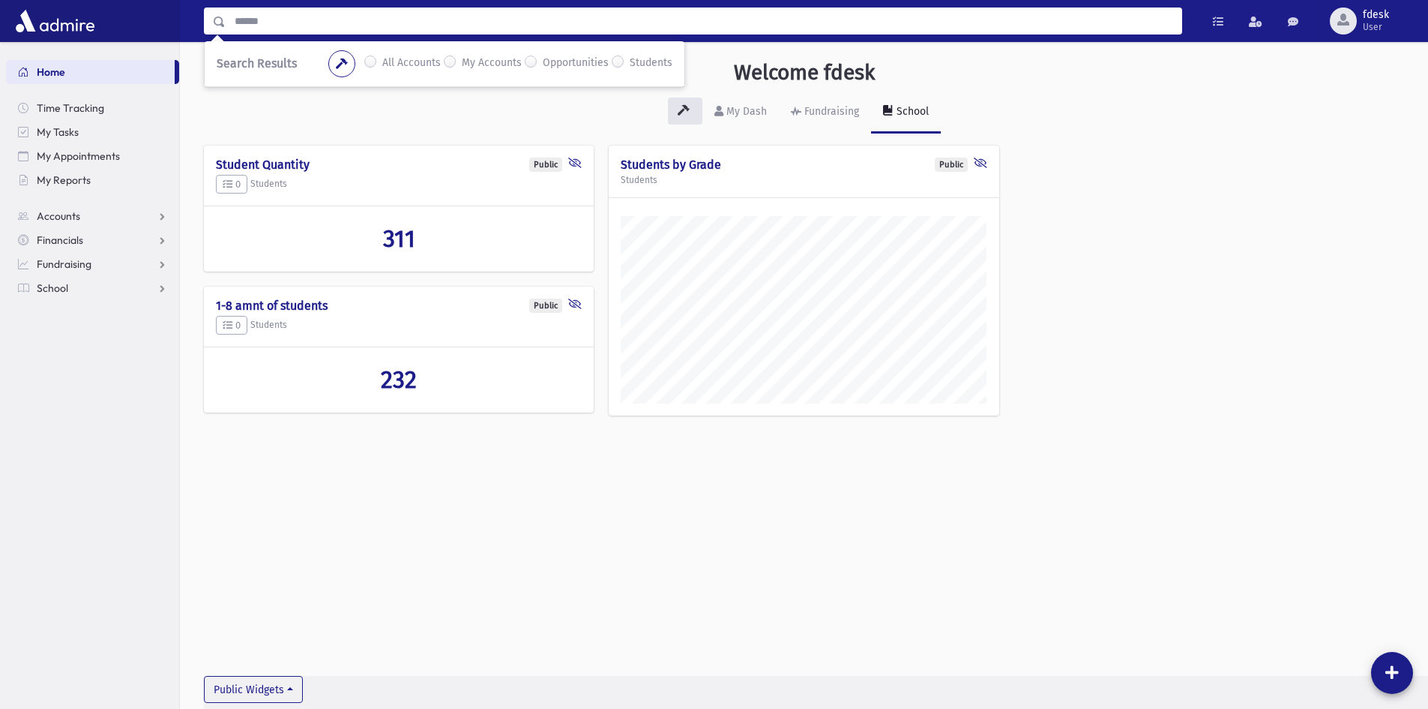 This screenshot has width=1428, height=709. What do you see at coordinates (55, 21) in the screenshot?
I see `img: AdmirePro` at bounding box center [55, 21].